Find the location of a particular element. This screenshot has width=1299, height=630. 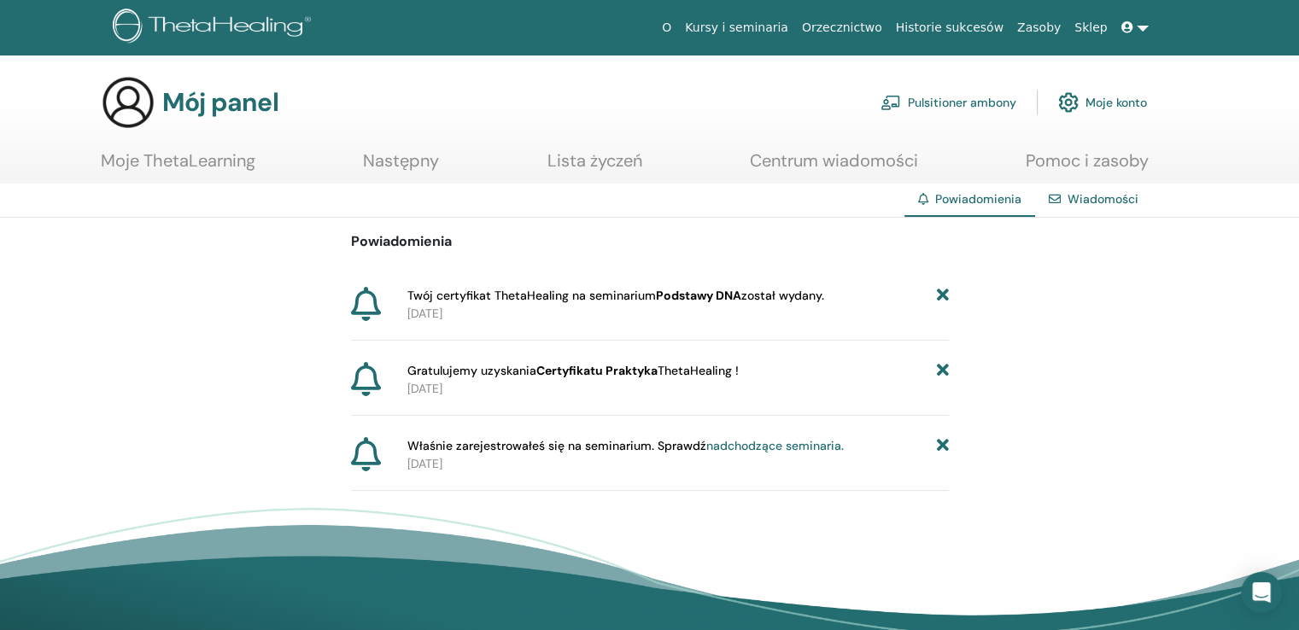

font: Gratulujemy uzyskania is located at coordinates (471, 371).